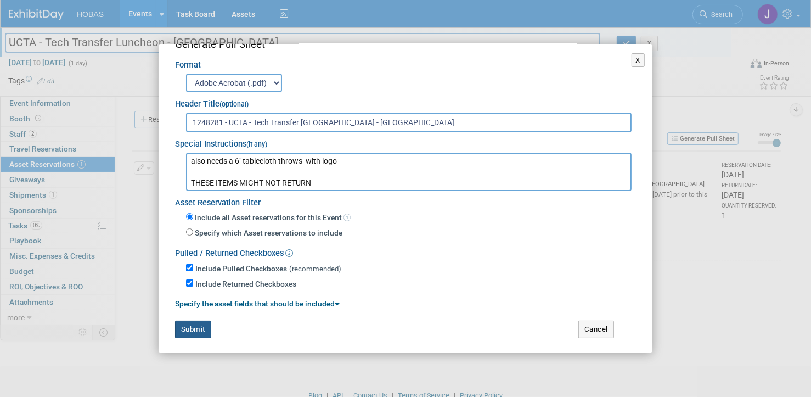  Describe the element at coordinates (257, 303) in the screenshot. I see `a: Specify the asset fields that should be included` at that location.